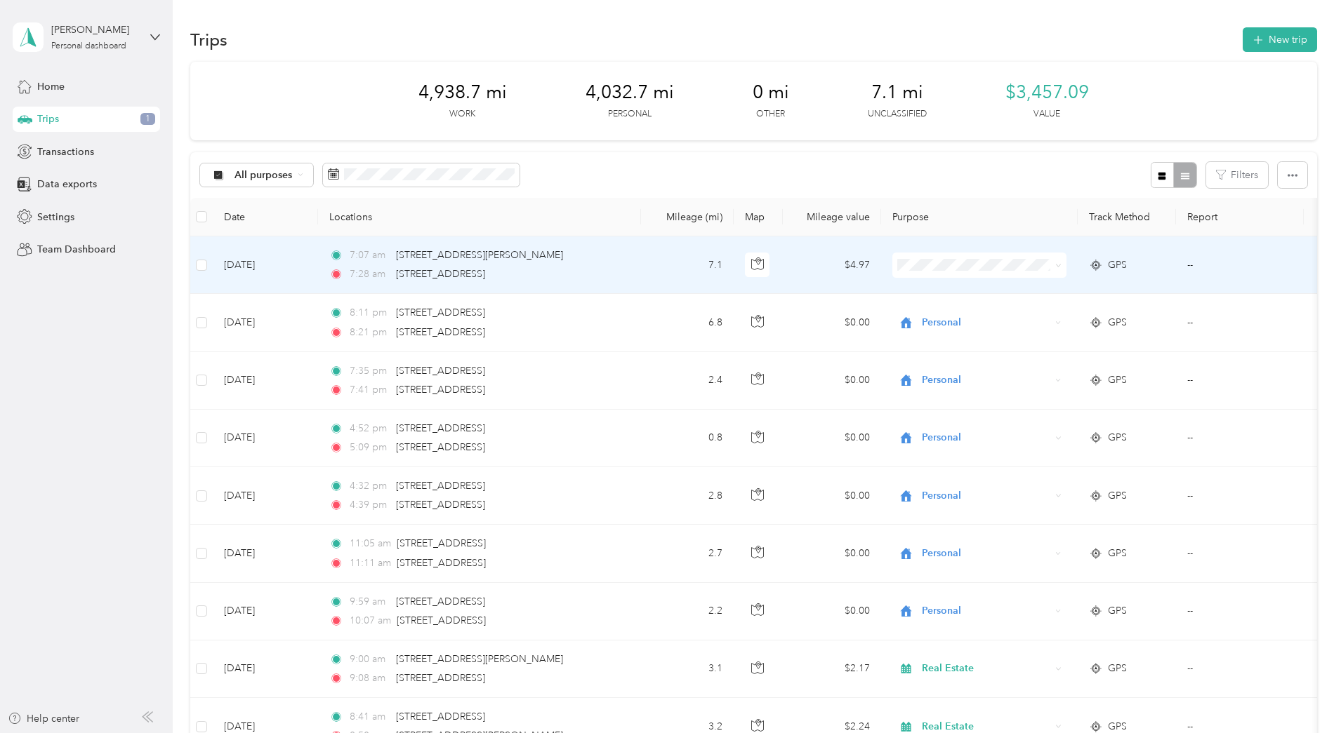 The image size is (1341, 733). Describe the element at coordinates (369, 717) in the screenshot. I see `span: 8:41 am` at that location.